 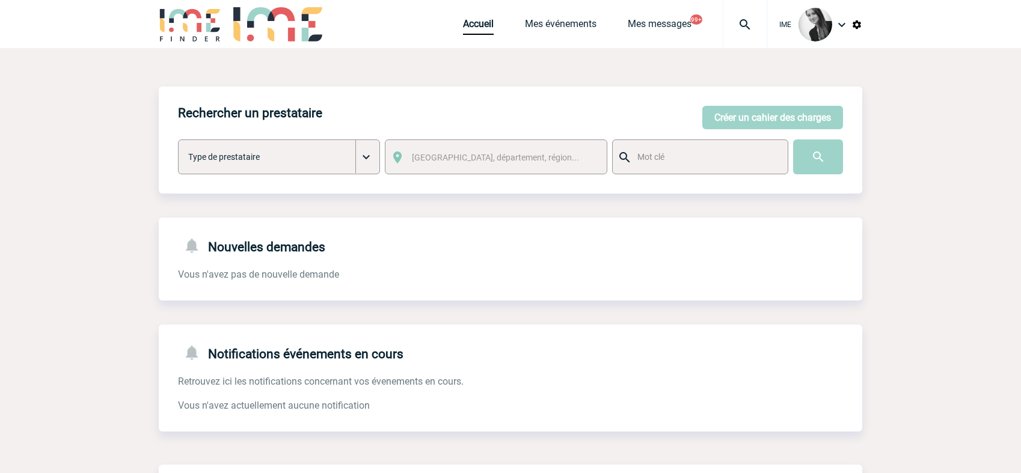 What do you see at coordinates (660, 26) in the screenshot?
I see `a: Mes messages` at bounding box center [660, 26].